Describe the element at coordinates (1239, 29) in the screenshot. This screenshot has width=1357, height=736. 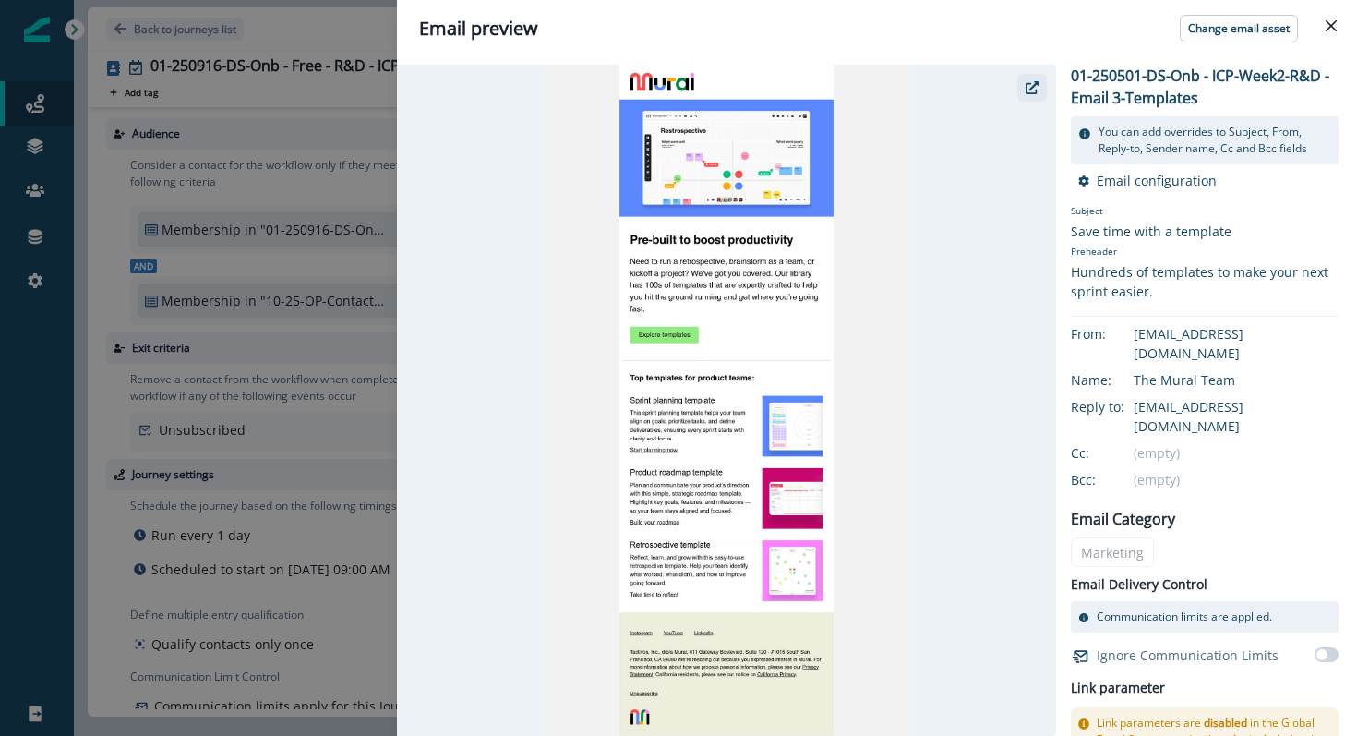
I see `button: Change email asset` at that location.